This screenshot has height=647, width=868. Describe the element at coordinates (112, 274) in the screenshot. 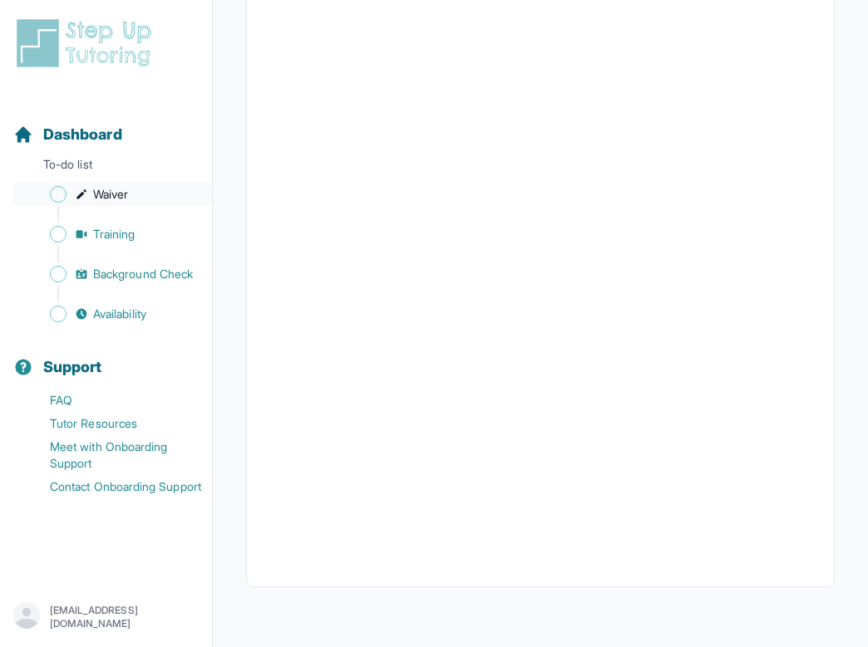

I see `a: Background Check` at that location.